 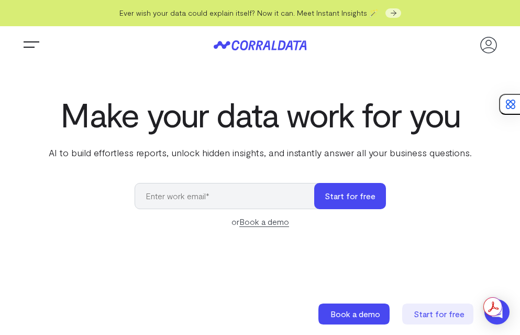 What do you see at coordinates (31, 45) in the screenshot?
I see `button: Trigger Menu` at bounding box center [31, 45].